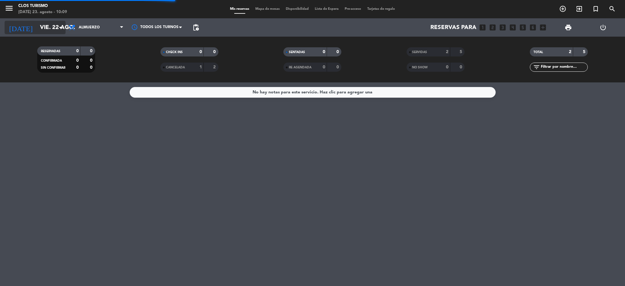 Image resolution: width=625 pixels, height=286 pixels. Describe the element at coordinates (196, 27) in the screenshot. I see `span: pending_actions` at that location.